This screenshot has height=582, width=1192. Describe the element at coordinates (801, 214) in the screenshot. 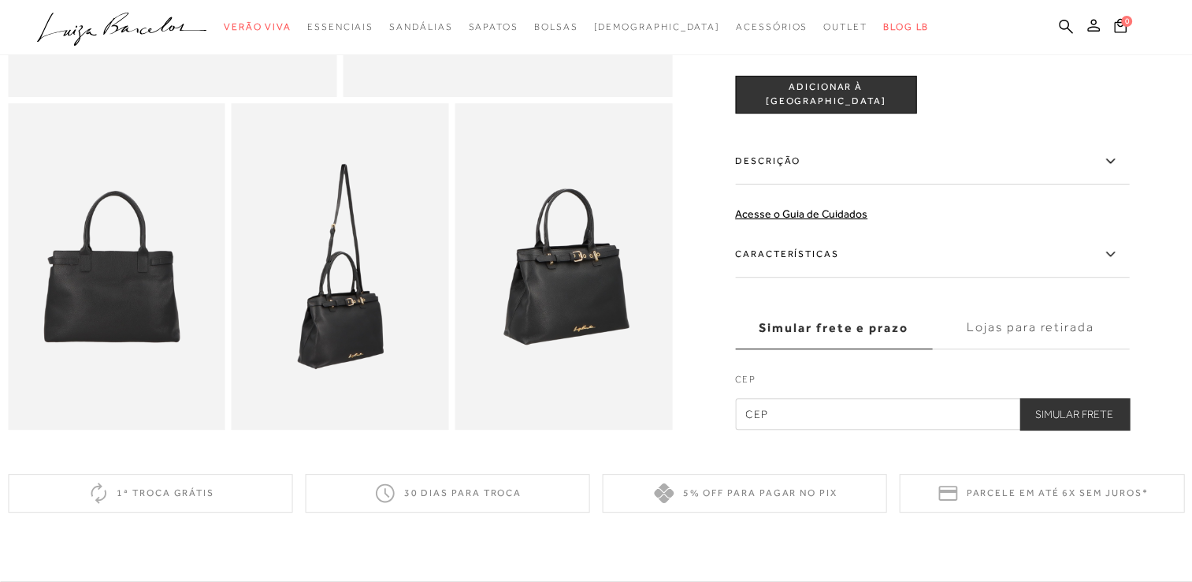

I see `a: Acesse o Guia de Cuidados` at that location.